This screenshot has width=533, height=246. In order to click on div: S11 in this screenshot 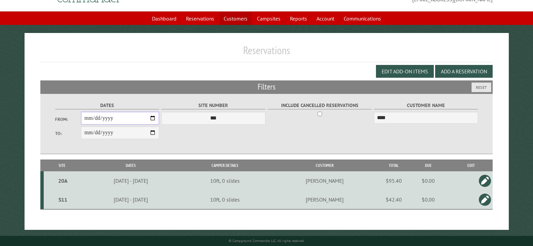, I will do `click(63, 199)`.